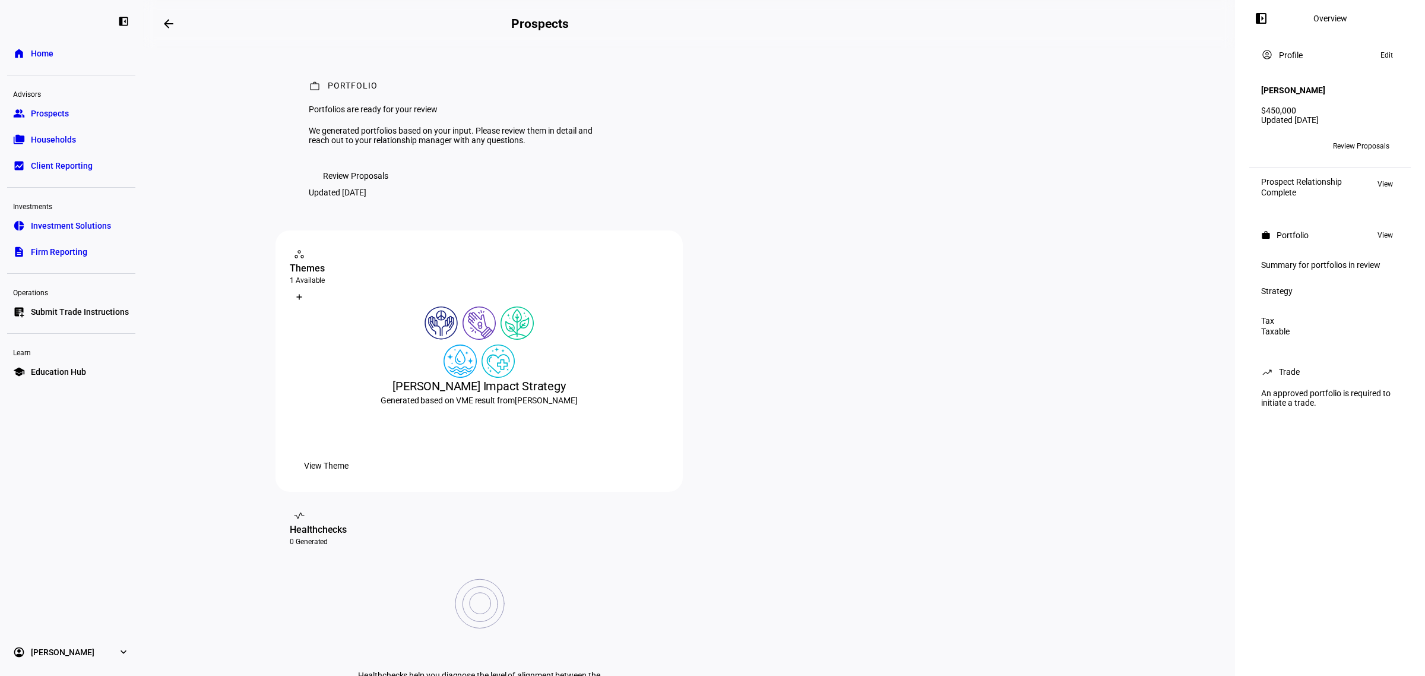  What do you see at coordinates (1330, 265) in the screenshot?
I see `div: Summary for portfolios in review` at bounding box center [1330, 265].